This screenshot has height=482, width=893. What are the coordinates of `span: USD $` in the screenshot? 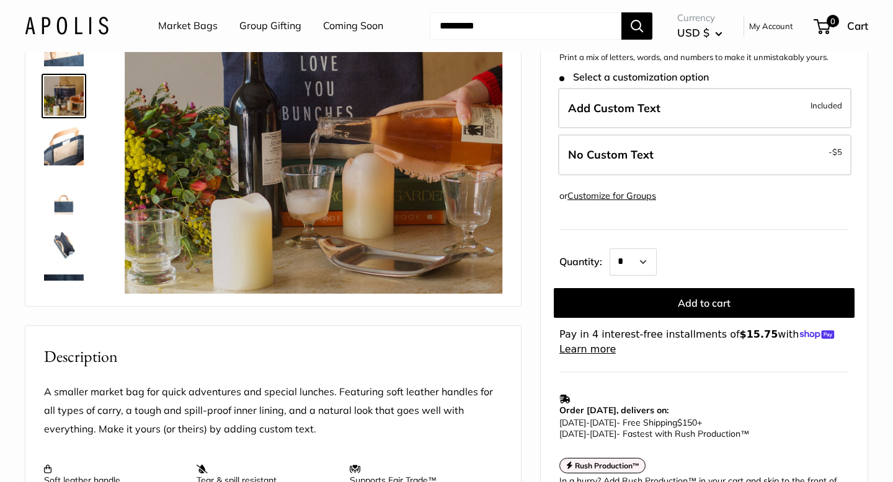 It's located at (693, 32).